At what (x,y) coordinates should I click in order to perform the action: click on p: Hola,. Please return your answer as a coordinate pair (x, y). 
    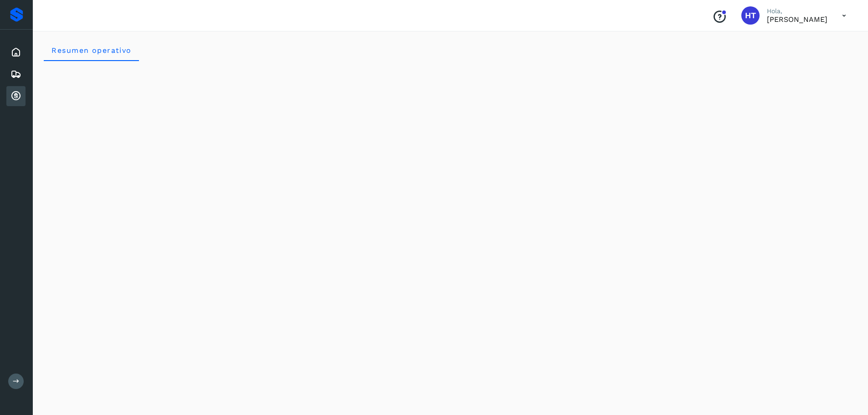
    Looking at the image, I should click on (797, 11).